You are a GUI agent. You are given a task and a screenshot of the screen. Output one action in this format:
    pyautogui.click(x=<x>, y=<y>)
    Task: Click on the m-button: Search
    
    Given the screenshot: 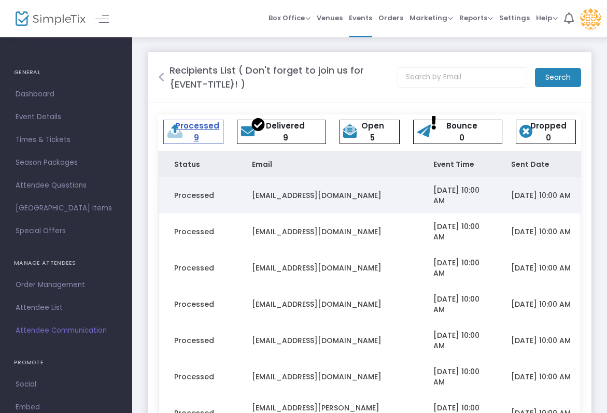 What is the action you would take?
    pyautogui.click(x=557, y=77)
    